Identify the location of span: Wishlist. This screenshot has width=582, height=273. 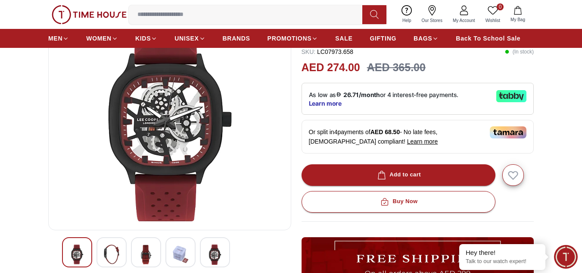
(493, 20).